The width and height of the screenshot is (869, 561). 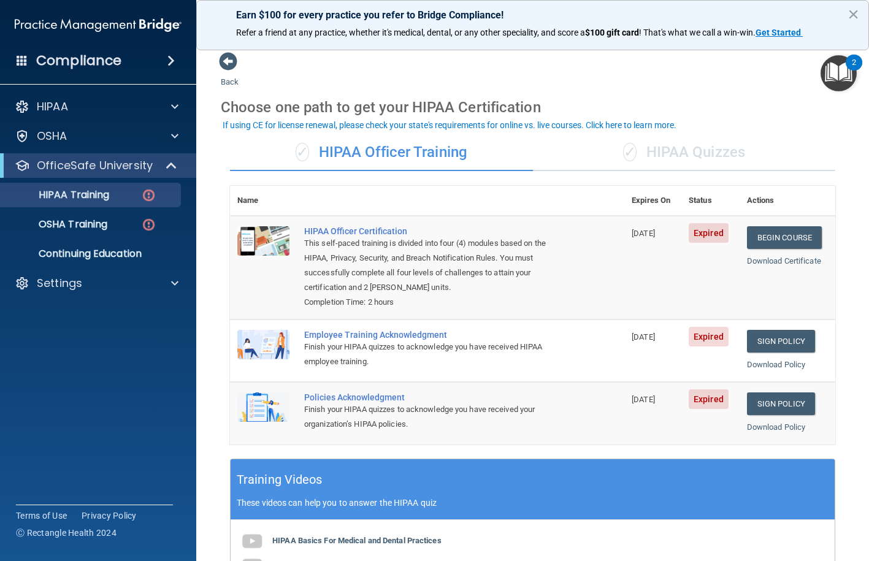 I want to click on a: Begin Course, so click(x=784, y=237).